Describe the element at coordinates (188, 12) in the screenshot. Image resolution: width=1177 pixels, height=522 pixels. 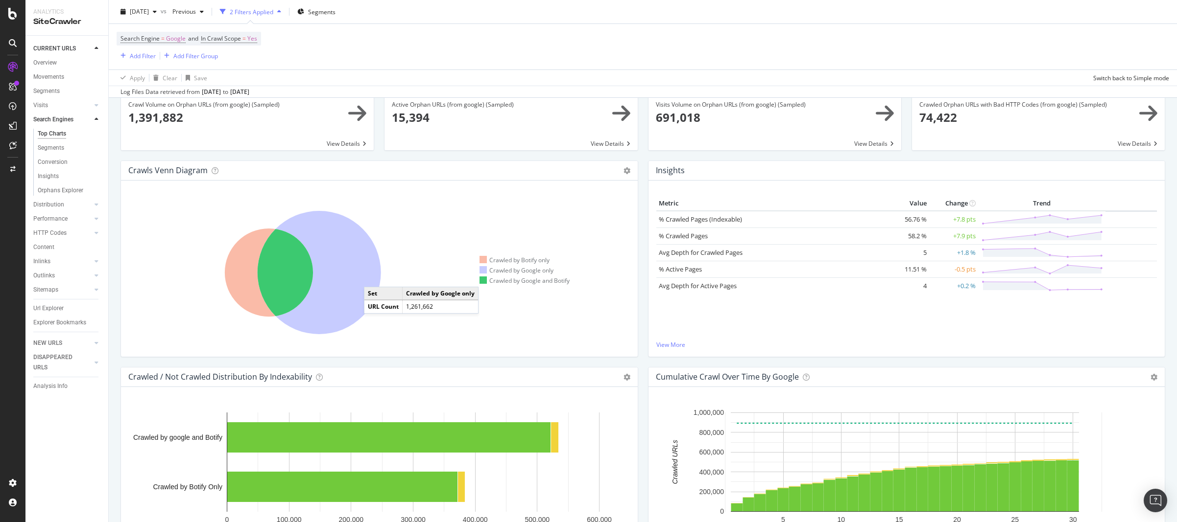
I see `button: Previous` at that location.